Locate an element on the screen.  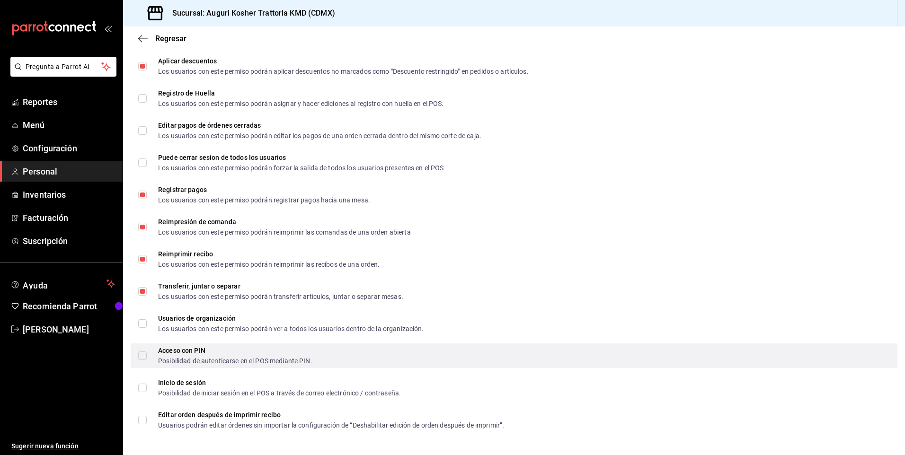
div: Registrar pagos is located at coordinates (264, 190).